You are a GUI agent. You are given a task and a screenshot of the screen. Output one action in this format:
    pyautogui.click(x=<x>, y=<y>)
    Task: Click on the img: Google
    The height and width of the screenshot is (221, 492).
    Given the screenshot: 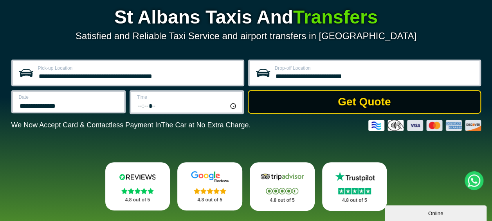 What is the action you would take?
    pyautogui.click(x=210, y=176)
    